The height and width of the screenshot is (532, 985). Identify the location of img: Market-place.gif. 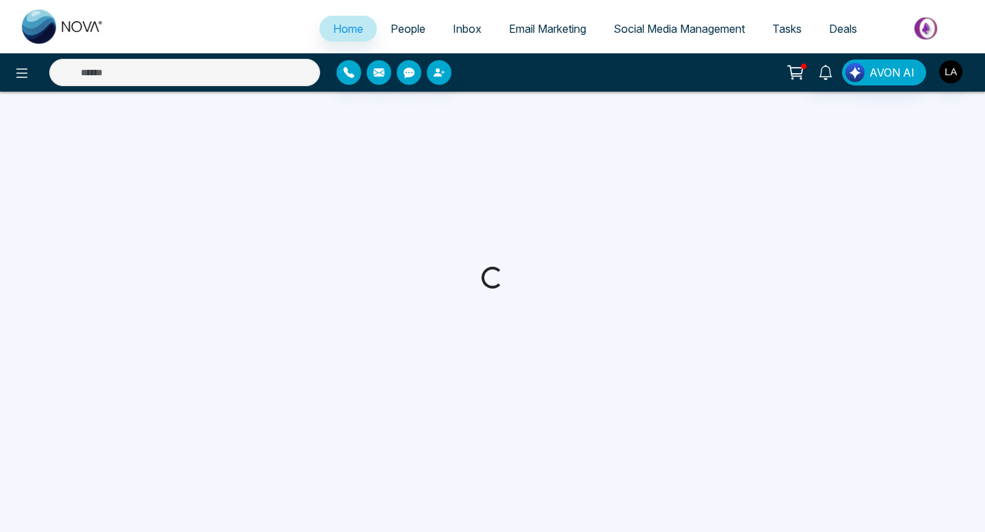
(926, 28).